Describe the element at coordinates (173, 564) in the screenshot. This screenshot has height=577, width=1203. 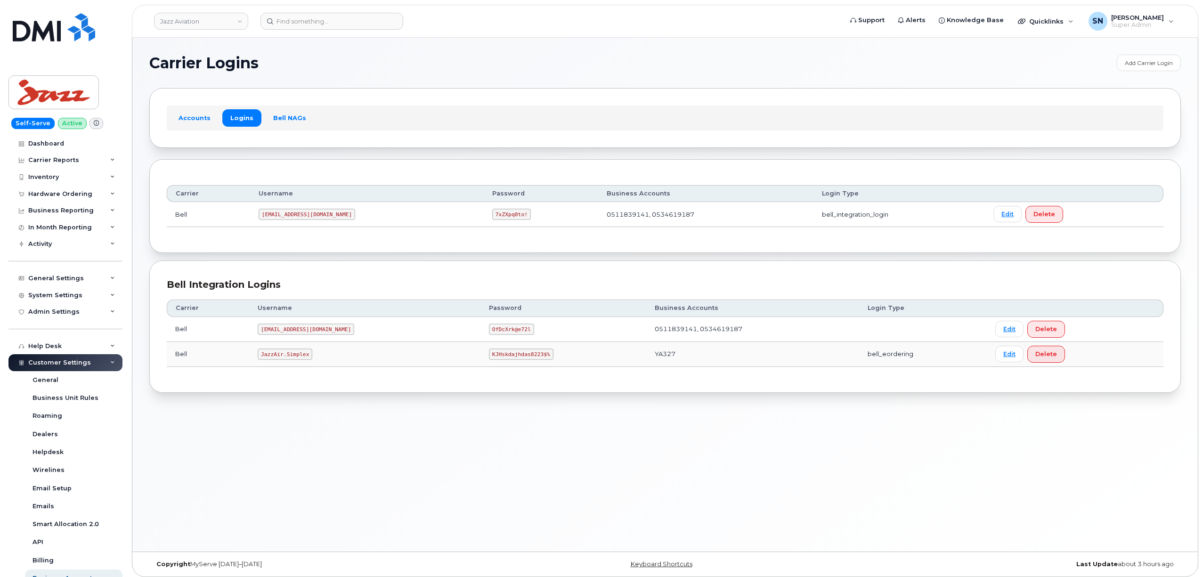
I see `strong: Copyright` at that location.